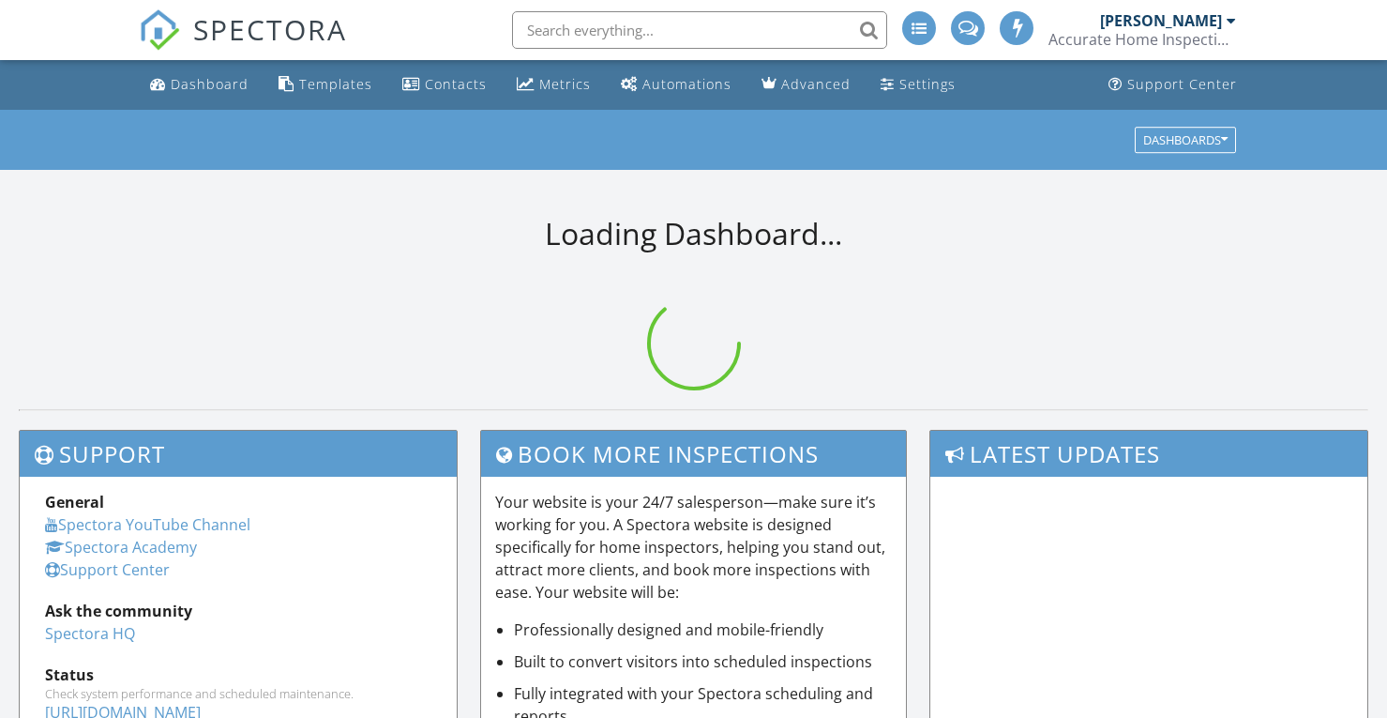 Image resolution: width=1387 pixels, height=718 pixels. I want to click on a: Contacts, so click(445, 84).